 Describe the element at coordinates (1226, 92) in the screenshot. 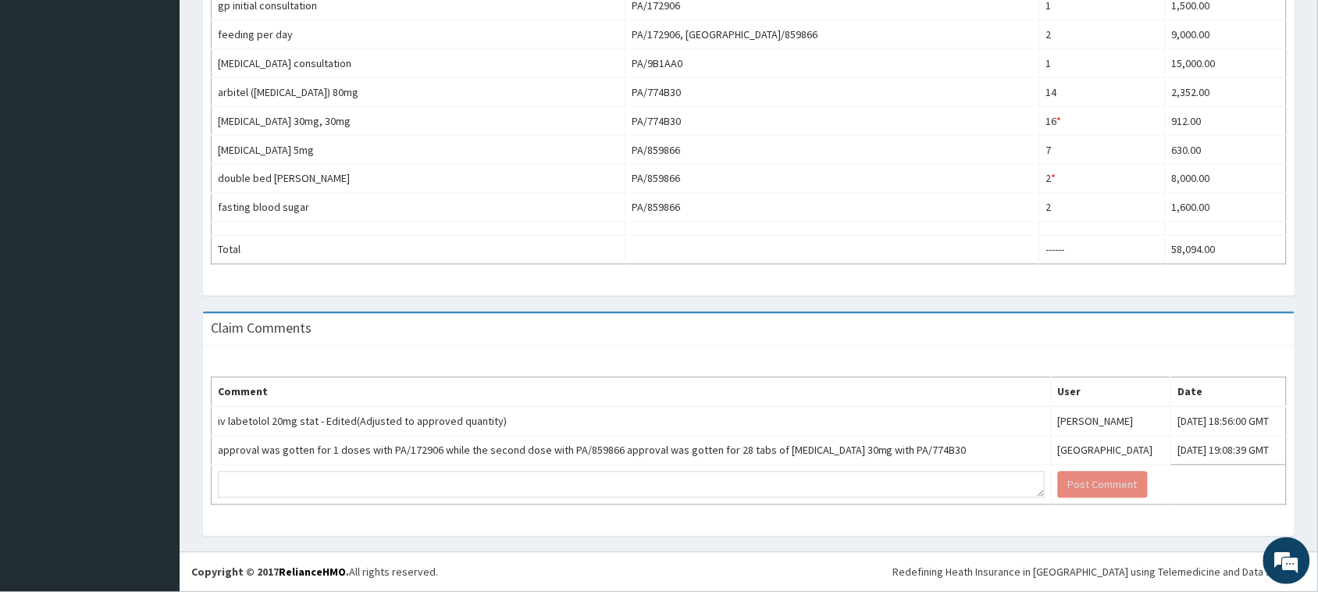

I see `td: 2,352.00` at that location.